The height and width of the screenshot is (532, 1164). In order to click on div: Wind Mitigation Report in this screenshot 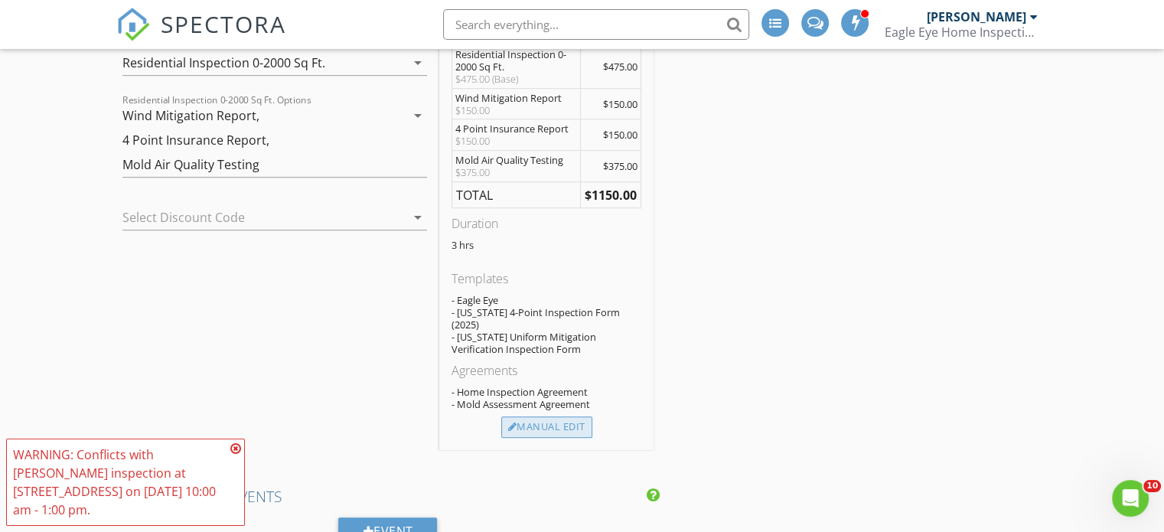, I will do `click(516, 98)`.